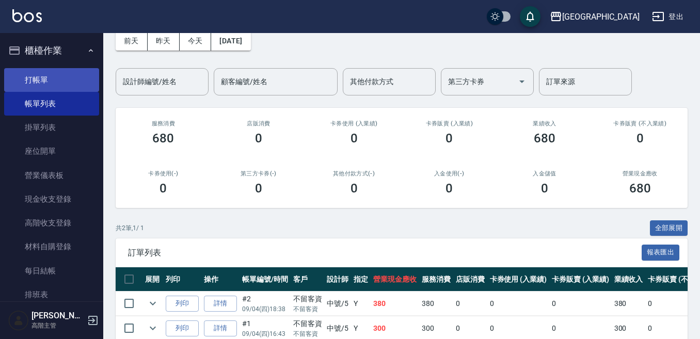 This screenshot has height=339, width=700. I want to click on a: 打帳單, so click(52, 80).